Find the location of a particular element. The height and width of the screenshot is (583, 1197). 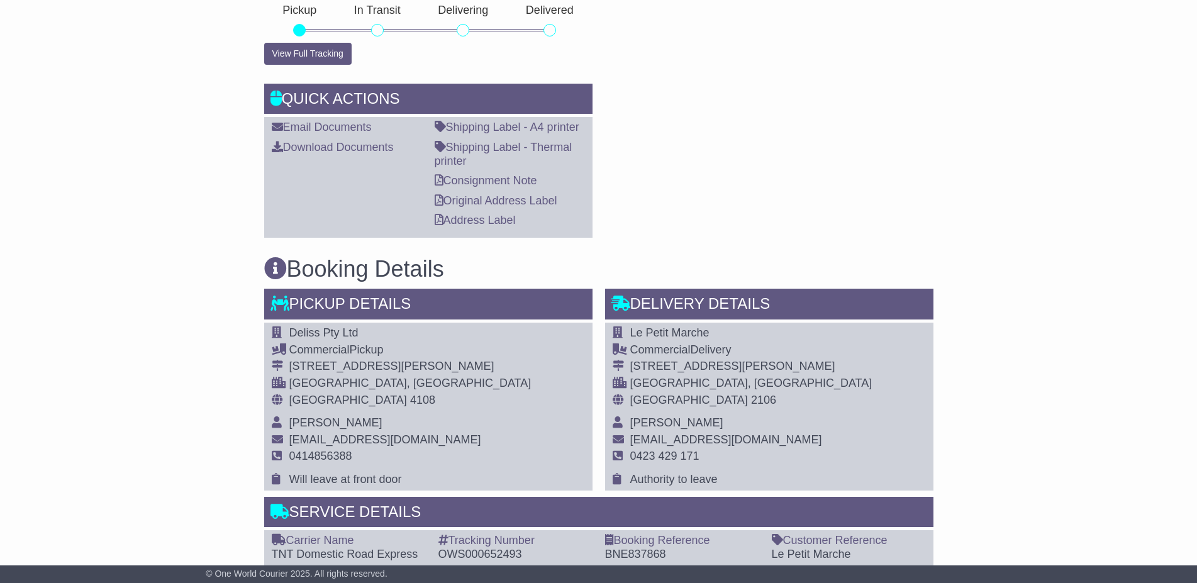

span: Deliss Pty Ltd is located at coordinates (324, 333).